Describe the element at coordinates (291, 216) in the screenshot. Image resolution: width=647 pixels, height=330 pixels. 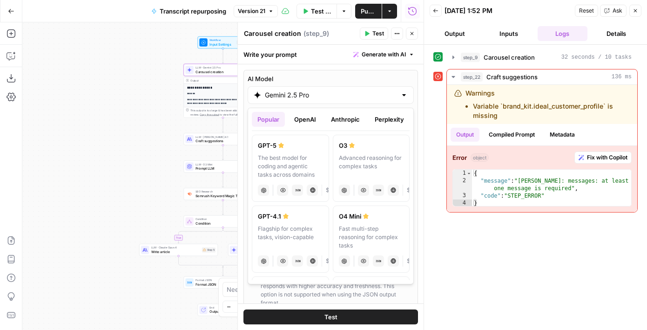
I see `div: GPT-4.1` at that location.